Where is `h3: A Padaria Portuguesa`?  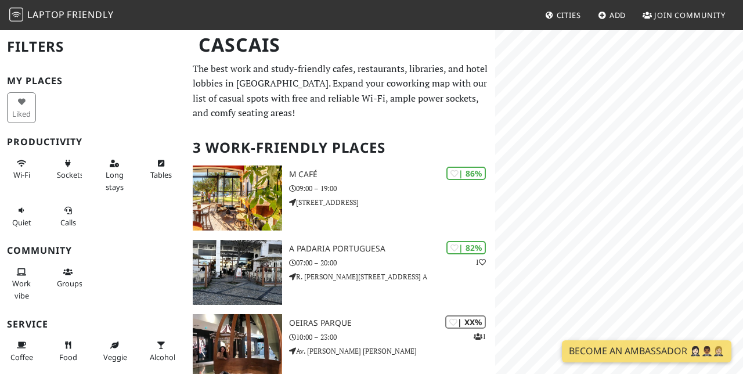 h3: A Padaria Portuguesa is located at coordinates (392, 248).